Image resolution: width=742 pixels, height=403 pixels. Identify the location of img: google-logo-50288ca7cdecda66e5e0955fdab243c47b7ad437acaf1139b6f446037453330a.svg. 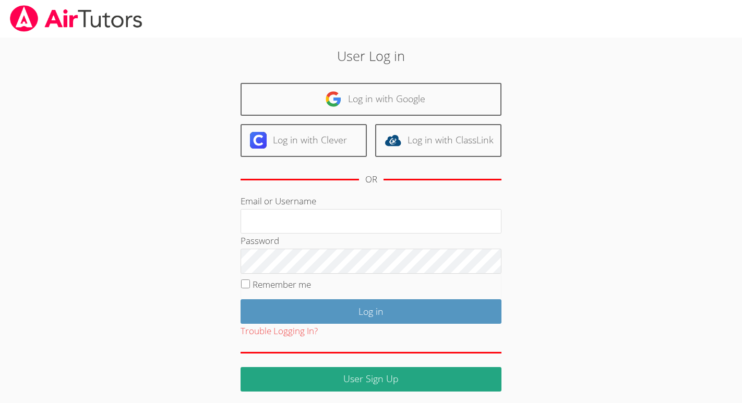
(334, 99).